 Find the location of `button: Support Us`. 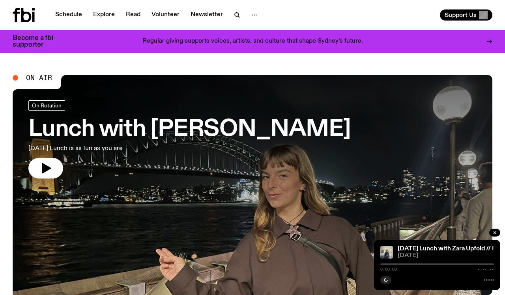

button: Support Us is located at coordinates (466, 15).